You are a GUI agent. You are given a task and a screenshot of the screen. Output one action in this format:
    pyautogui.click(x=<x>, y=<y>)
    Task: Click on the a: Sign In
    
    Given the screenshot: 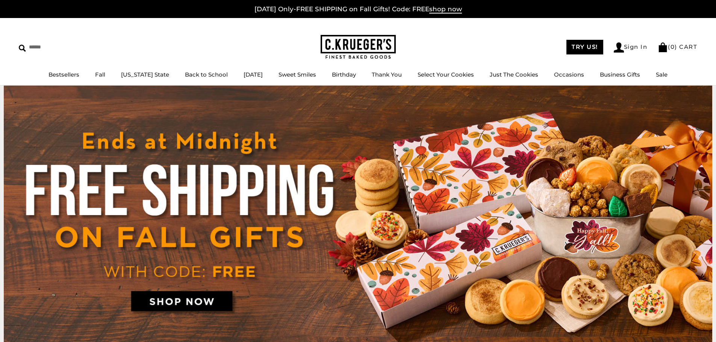 What is the action you would take?
    pyautogui.click(x=630, y=47)
    